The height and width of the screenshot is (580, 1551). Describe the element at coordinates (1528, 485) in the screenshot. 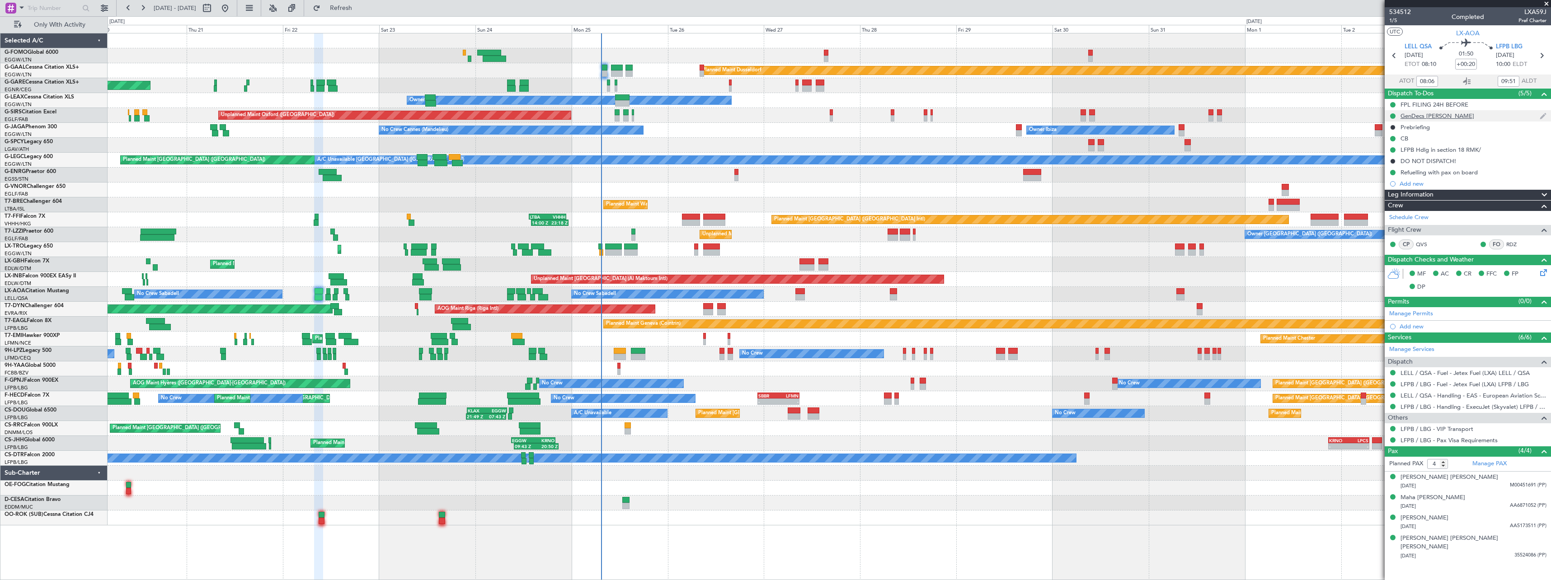

I see `span: M00451691 (PP)` at that location.